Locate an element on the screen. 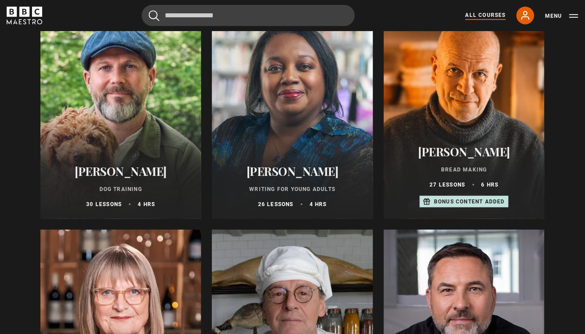  a: All Courses is located at coordinates (485, 16).